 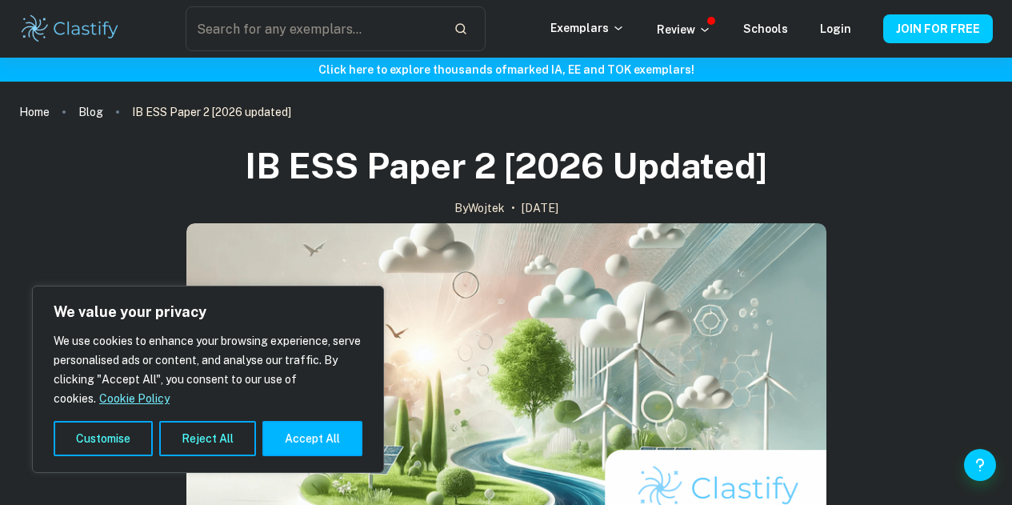 I want to click on p: Review, so click(x=684, y=30).